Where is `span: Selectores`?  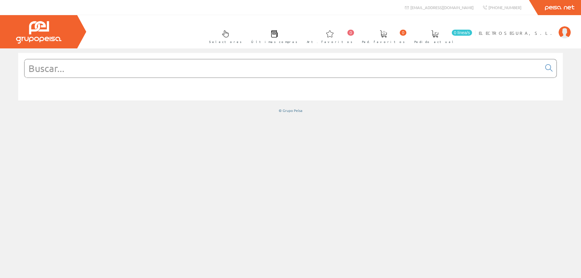 span: Selectores is located at coordinates (225, 42).